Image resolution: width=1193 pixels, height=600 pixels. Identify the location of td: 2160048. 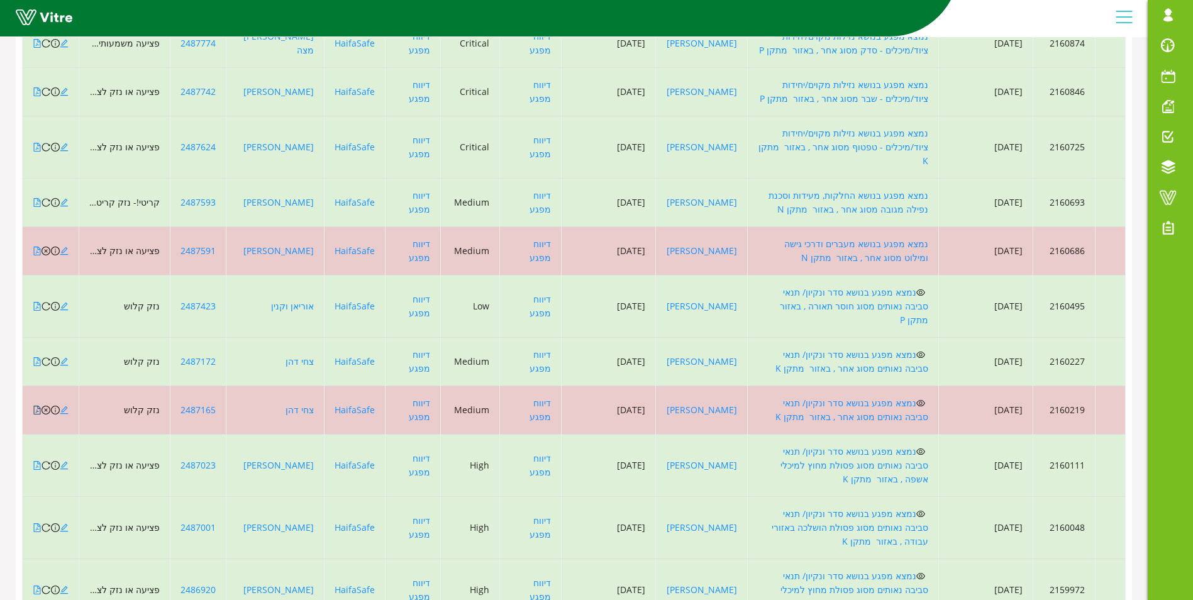
(1064, 528).